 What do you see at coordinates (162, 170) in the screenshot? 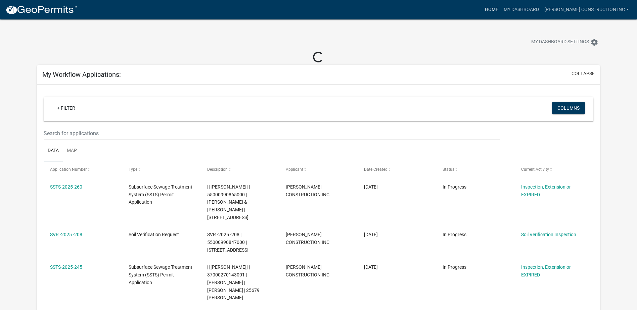
I see `datatable-header-cell: Type` at bounding box center [162, 170].